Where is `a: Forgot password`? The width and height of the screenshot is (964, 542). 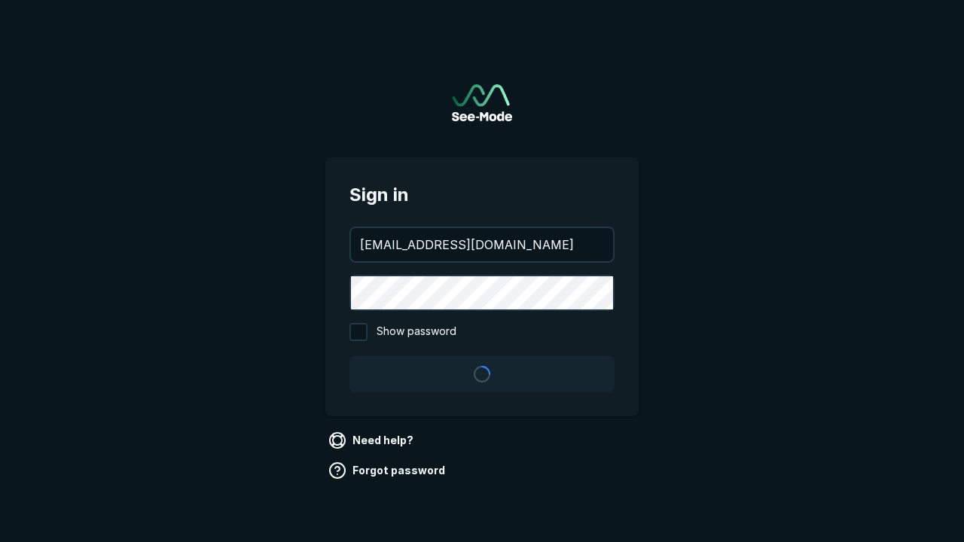
a: Forgot password is located at coordinates (388, 471).